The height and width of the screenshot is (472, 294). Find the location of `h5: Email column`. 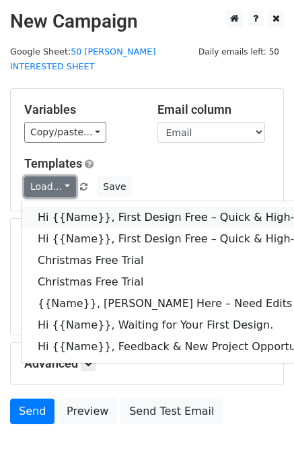

h5: Email column is located at coordinates (214, 110).